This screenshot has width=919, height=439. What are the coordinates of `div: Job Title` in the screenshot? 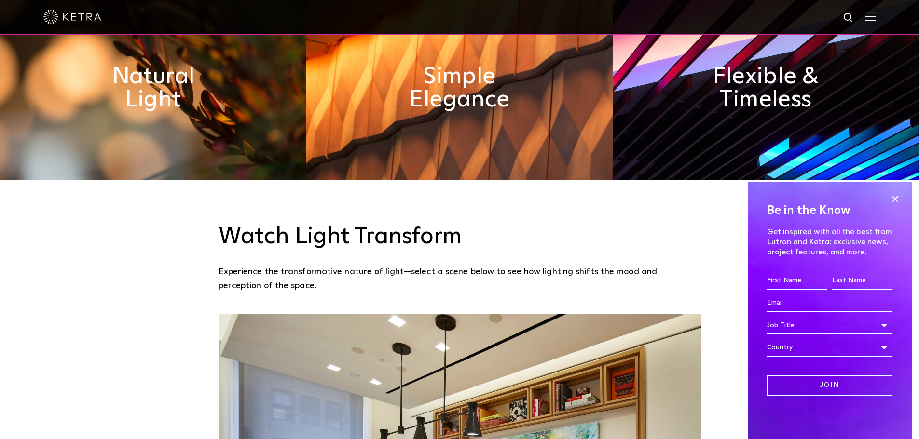 It's located at (830, 326).